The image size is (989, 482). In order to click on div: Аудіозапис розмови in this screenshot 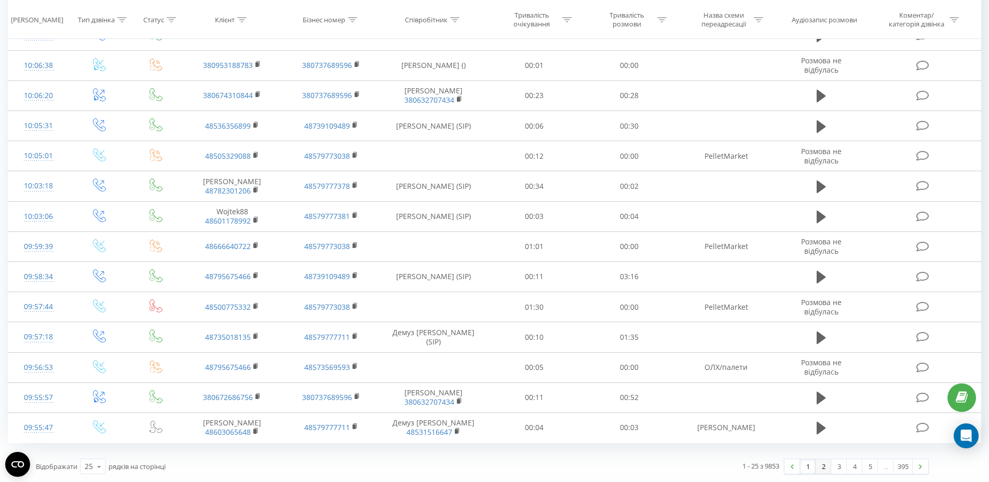, I will do `click(824, 19)`.